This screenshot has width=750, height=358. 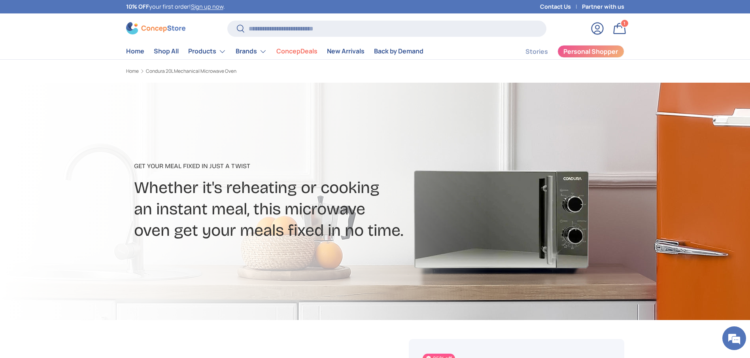 What do you see at coordinates (156, 28) in the screenshot?
I see `a: ConcepStore` at bounding box center [156, 28].